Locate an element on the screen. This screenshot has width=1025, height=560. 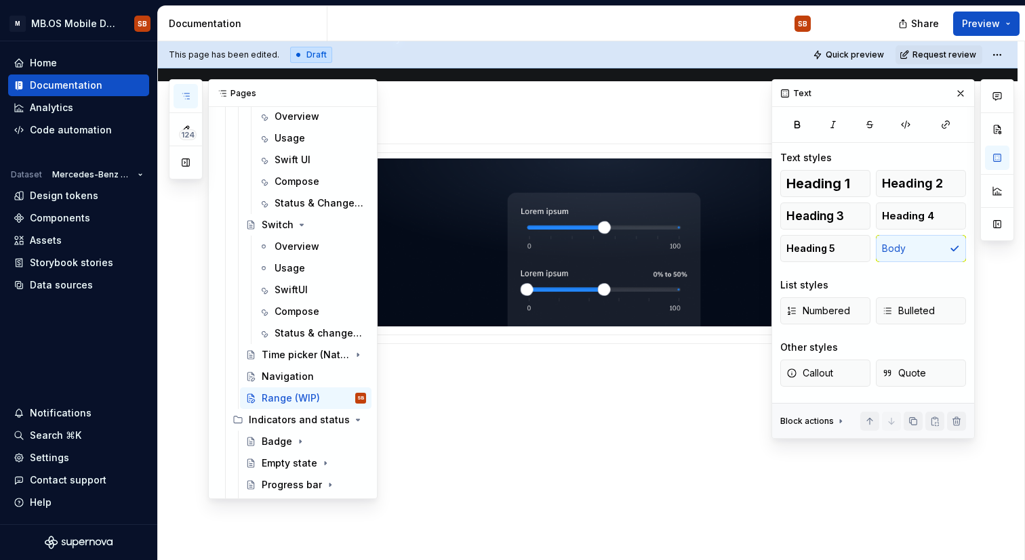
span: Preview is located at coordinates (981, 24).